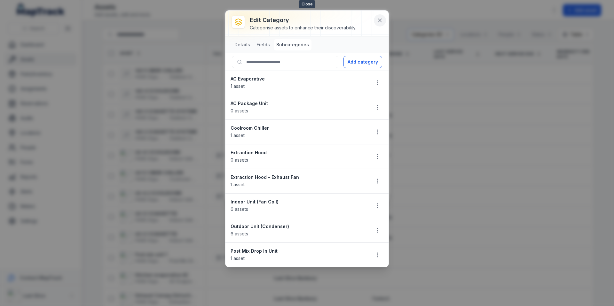 The width and height of the screenshot is (614, 306). Describe the element at coordinates (303, 20) in the screenshot. I see `h3: Edit category` at that location.